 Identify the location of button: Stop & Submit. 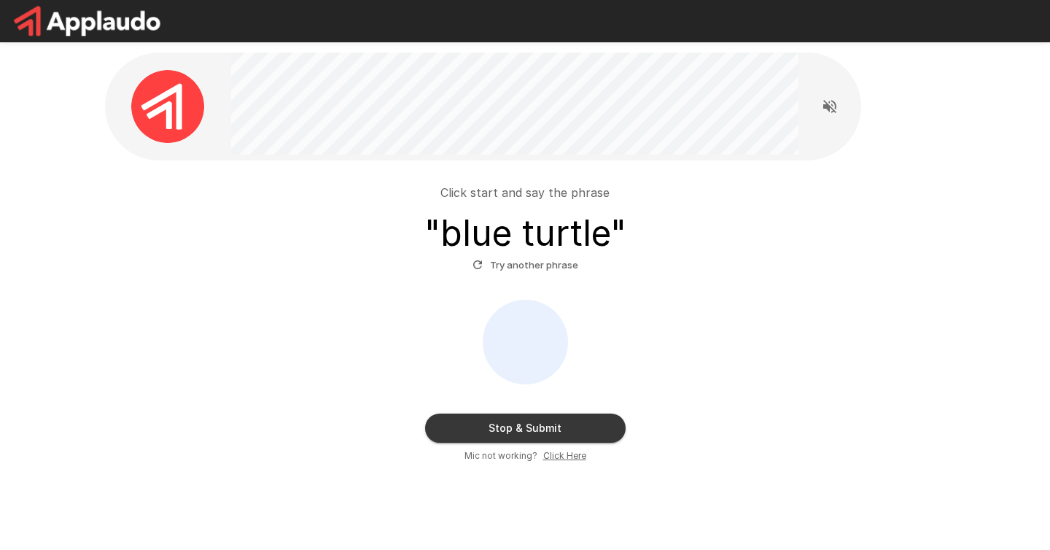
(525, 428).